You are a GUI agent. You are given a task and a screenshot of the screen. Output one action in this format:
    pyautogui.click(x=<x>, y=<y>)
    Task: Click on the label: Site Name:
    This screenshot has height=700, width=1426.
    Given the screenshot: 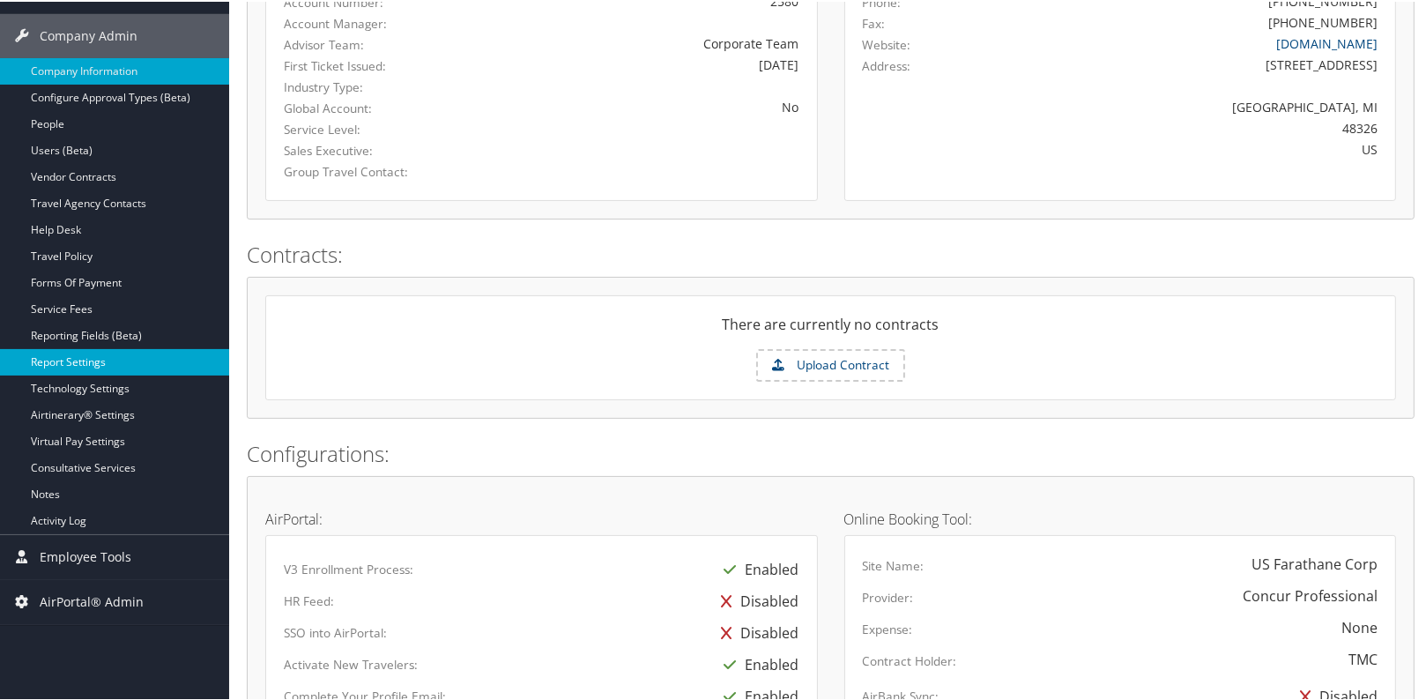 What is the action you would take?
    pyautogui.click(x=893, y=564)
    